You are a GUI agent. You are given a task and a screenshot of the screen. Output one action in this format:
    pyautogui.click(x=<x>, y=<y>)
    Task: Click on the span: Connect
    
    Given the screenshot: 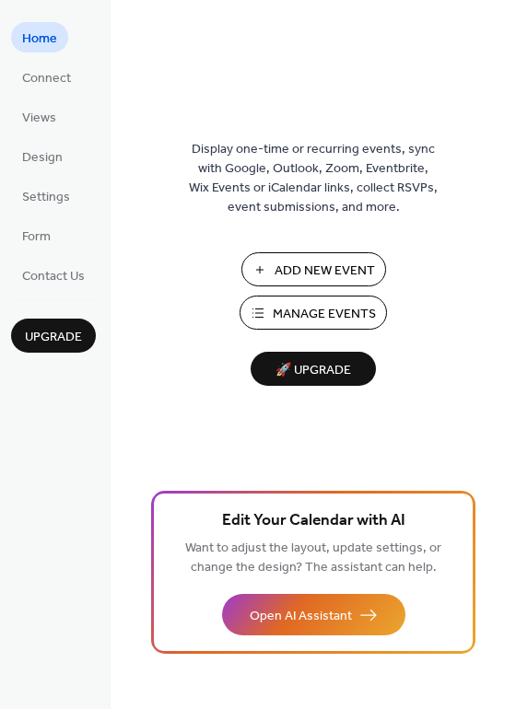 What is the action you would take?
    pyautogui.click(x=46, y=78)
    